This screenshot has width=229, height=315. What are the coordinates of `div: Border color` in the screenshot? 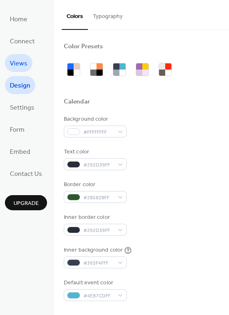 It's located at (95, 185).